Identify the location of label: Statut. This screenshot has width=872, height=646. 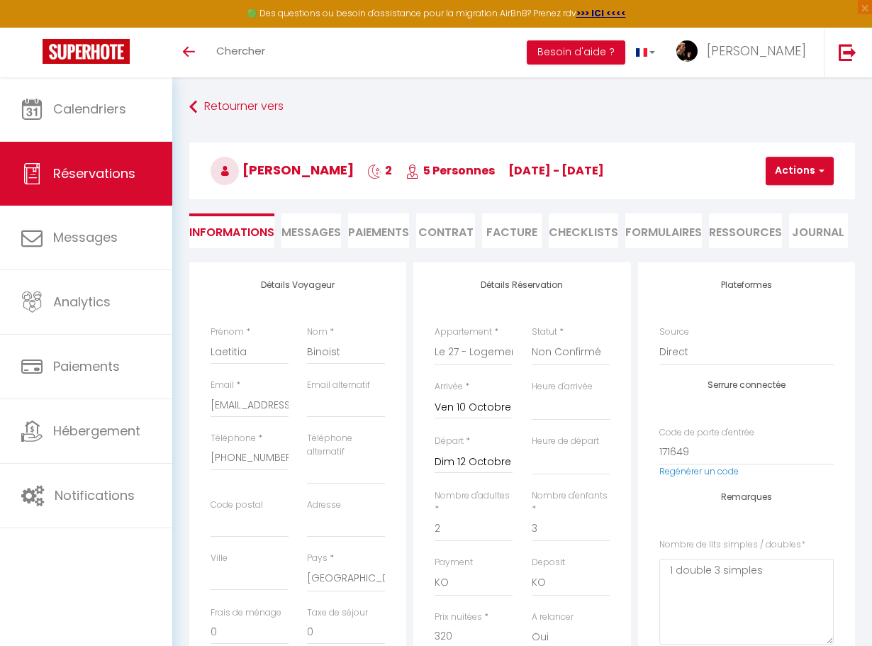
(545, 332).